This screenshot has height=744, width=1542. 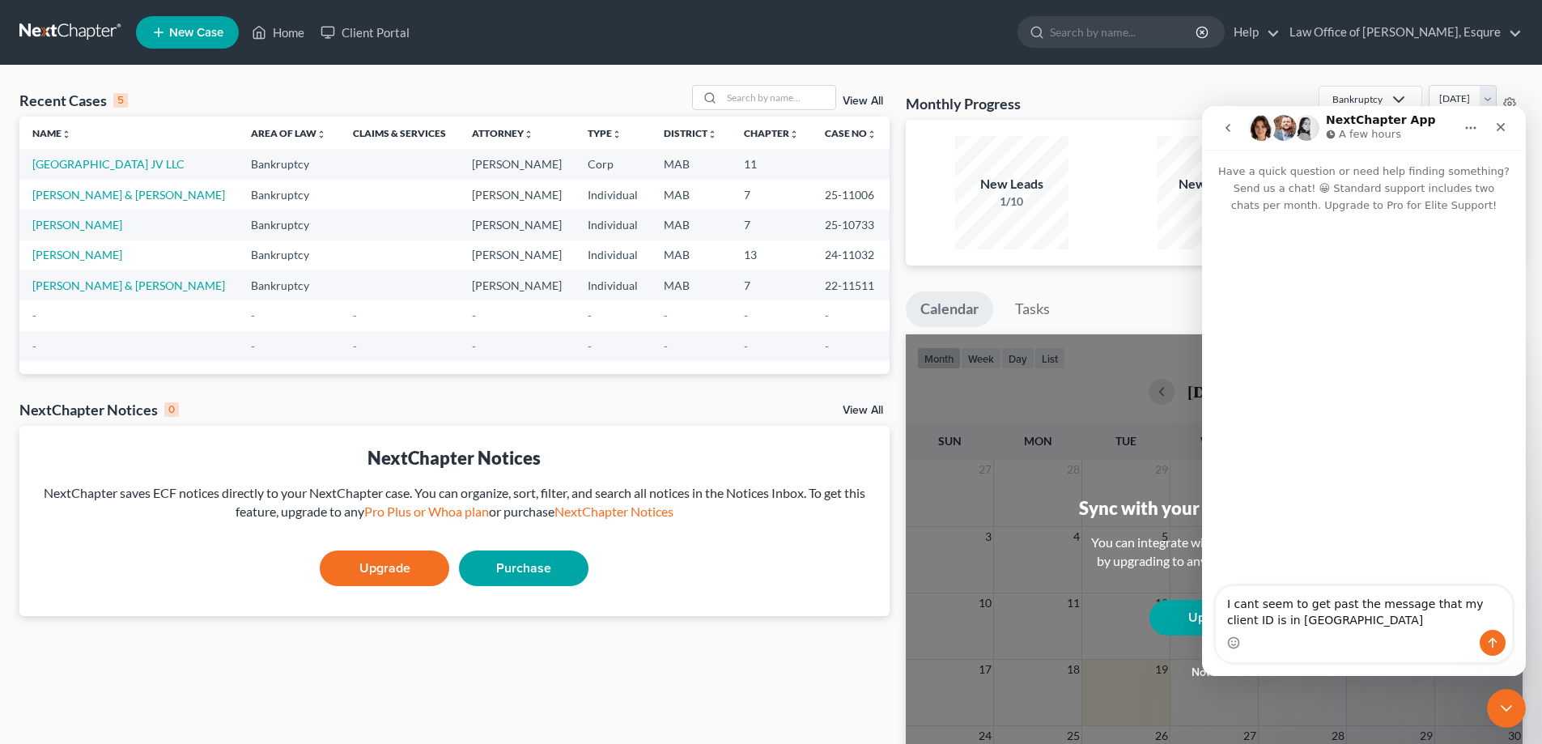 What do you see at coordinates (179, 14) in the screenshot?
I see `h1: NextChapter App` at bounding box center [179, 14].